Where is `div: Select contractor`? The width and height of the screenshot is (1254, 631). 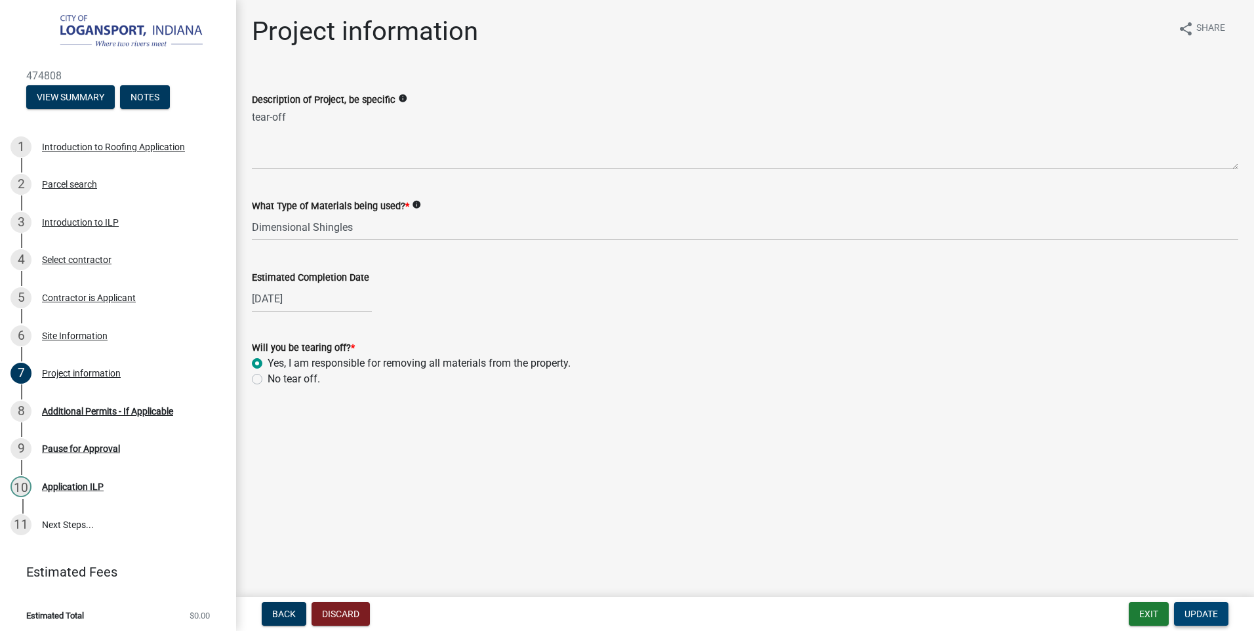 div: Select contractor is located at coordinates (77, 260).